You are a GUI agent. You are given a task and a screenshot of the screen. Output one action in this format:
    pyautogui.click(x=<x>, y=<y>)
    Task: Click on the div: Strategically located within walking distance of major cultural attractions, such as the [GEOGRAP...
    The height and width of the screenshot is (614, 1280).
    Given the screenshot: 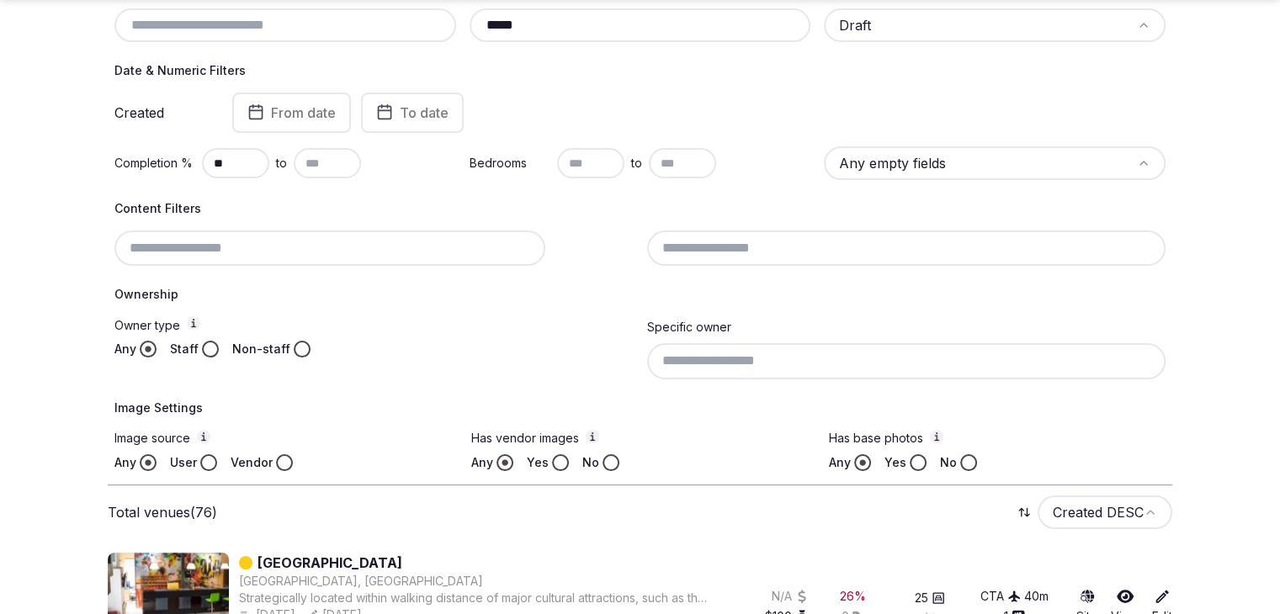 What is the action you would take?
    pyautogui.click(x=475, y=598)
    